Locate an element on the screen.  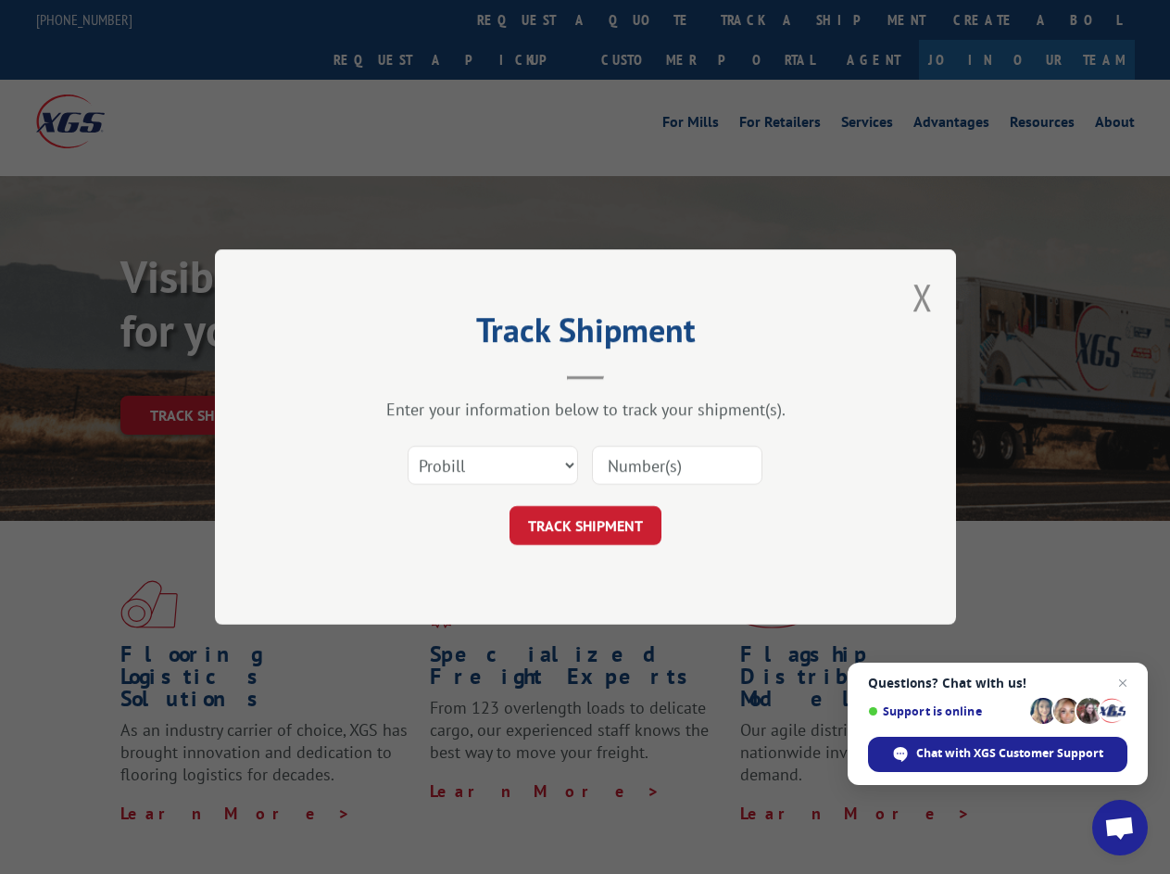
div: Enter your information below to track your shipment(s). is located at coordinates (586, 409).